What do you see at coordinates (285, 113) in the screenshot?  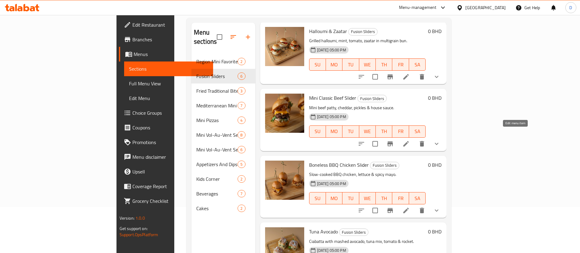 I see `img: Mini Classic Beef Slider` at bounding box center [285, 113].